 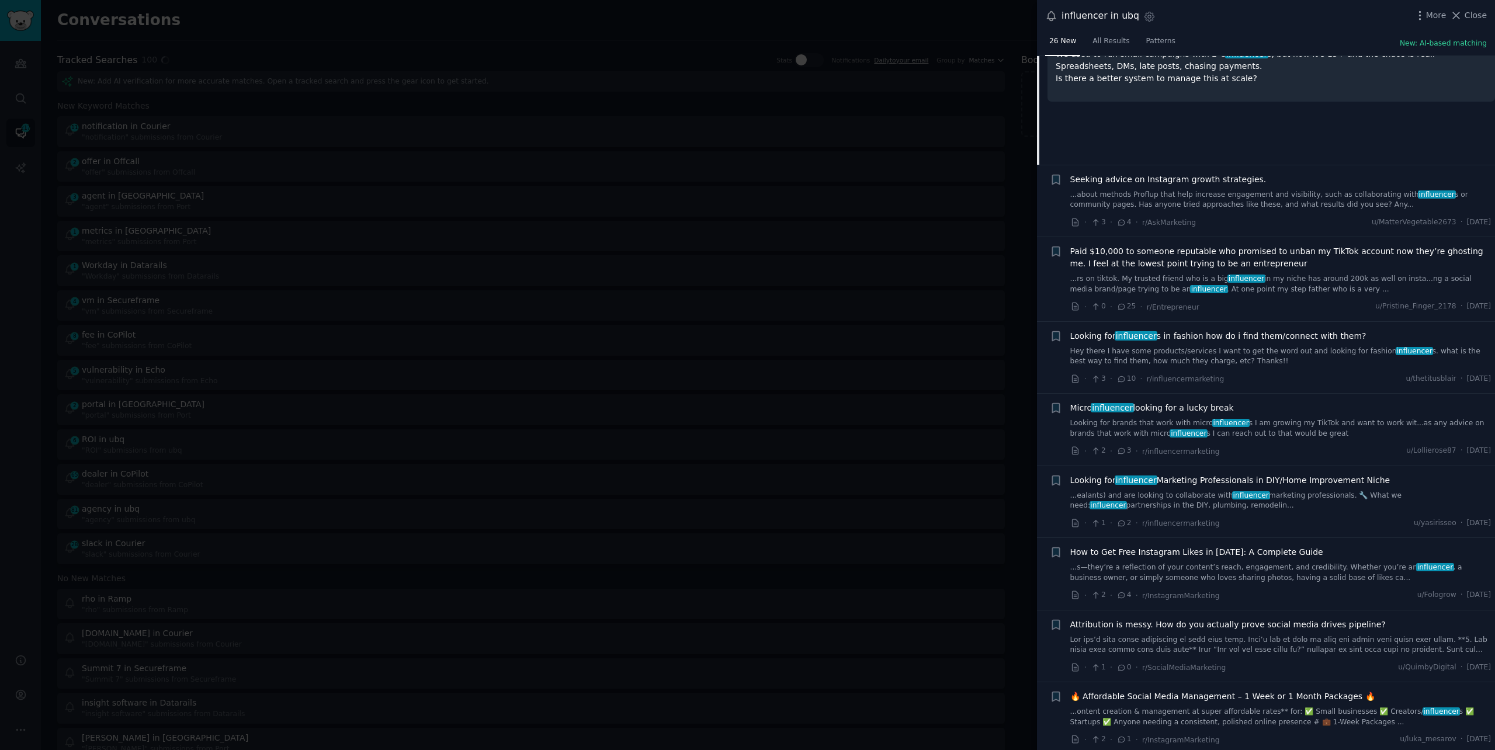 I want to click on a: Looking forinfluencerMarketing Professionals in DIY/Home Improvement Niche, so click(x=1231, y=480).